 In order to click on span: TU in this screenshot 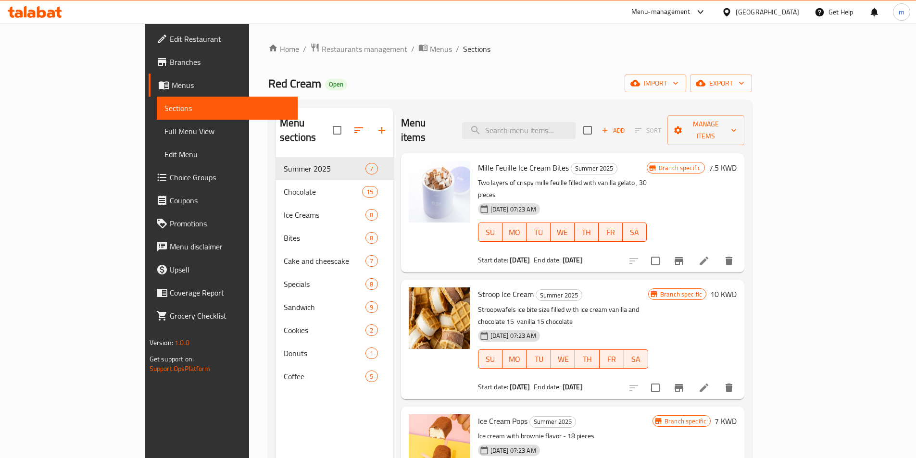, I will do `click(538, 359)`.